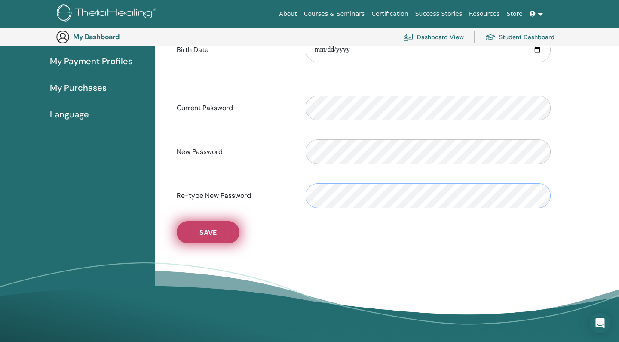 The height and width of the screenshot is (342, 619). I want to click on img: logo.png, so click(108, 14).